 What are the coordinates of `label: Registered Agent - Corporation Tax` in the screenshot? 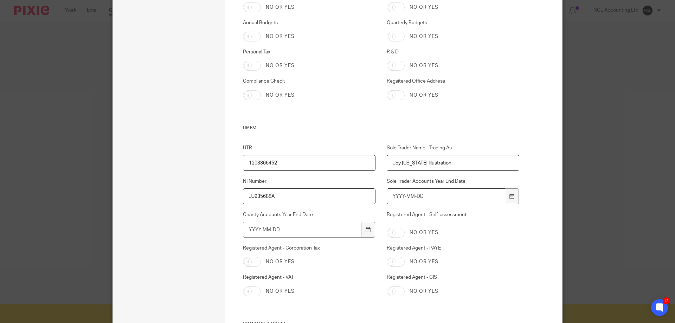 It's located at (310, 248).